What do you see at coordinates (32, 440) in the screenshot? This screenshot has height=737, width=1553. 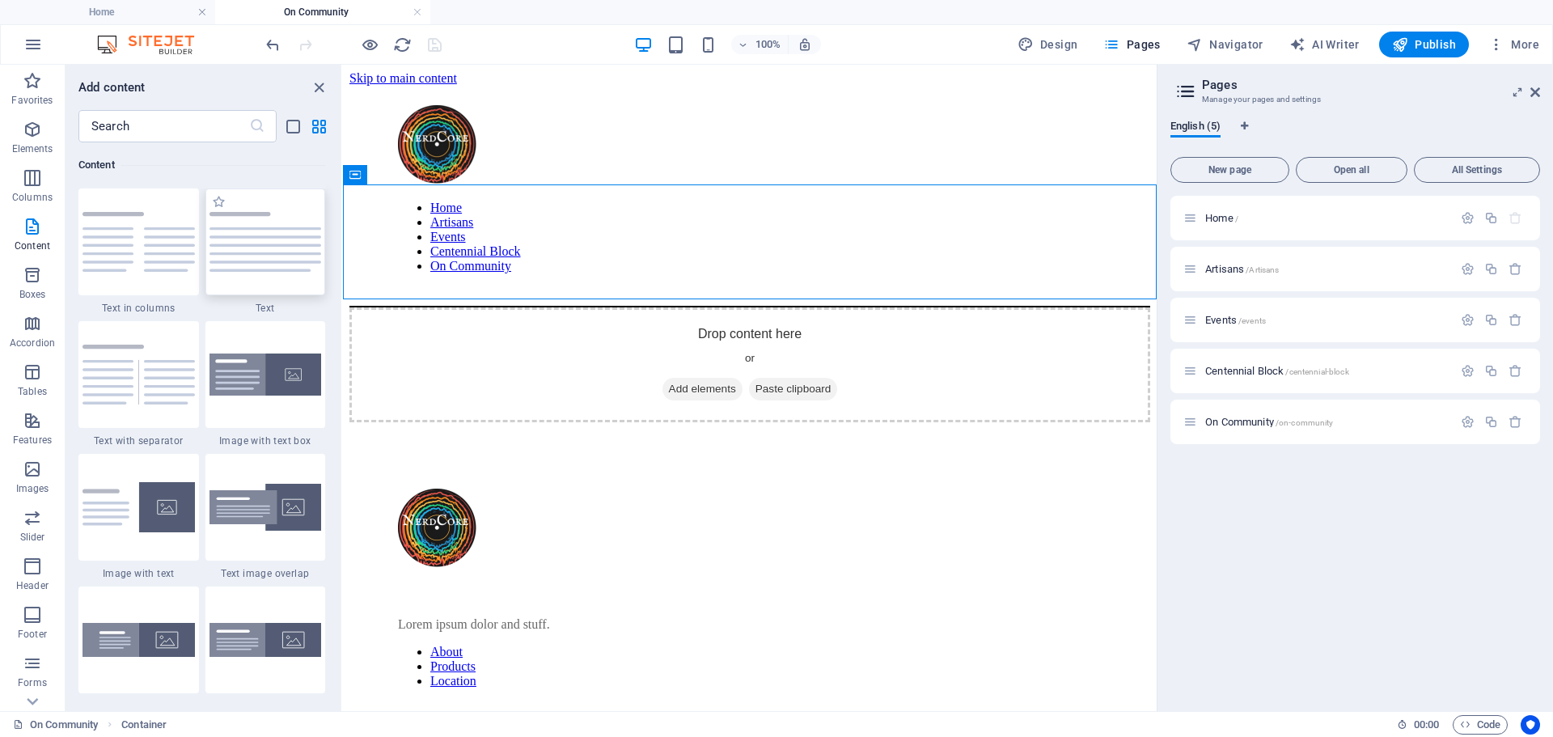 I see `p: Features` at bounding box center [32, 440].